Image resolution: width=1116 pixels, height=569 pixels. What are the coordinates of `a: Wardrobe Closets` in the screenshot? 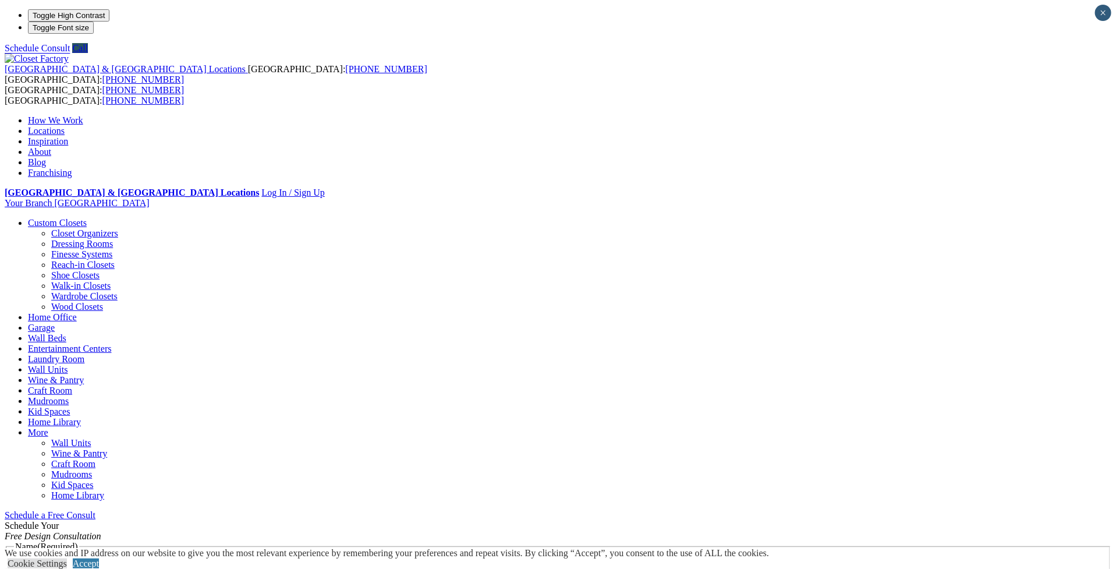 It's located at (84, 296).